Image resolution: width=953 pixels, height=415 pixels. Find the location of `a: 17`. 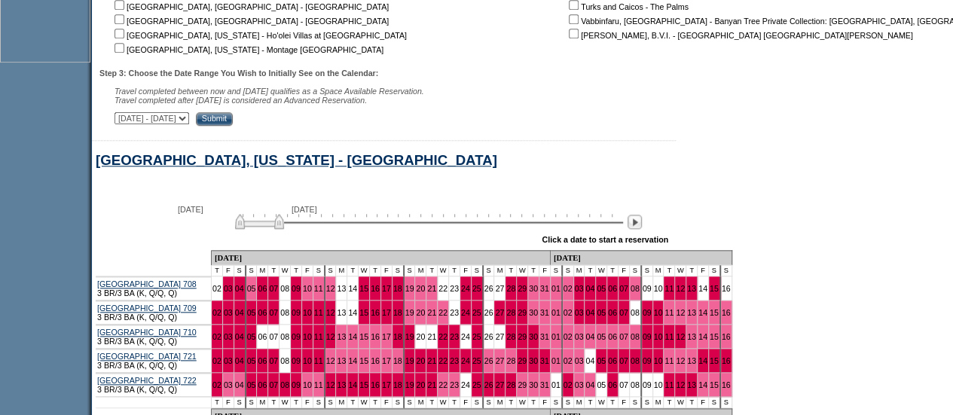

a: 17 is located at coordinates (387, 361).